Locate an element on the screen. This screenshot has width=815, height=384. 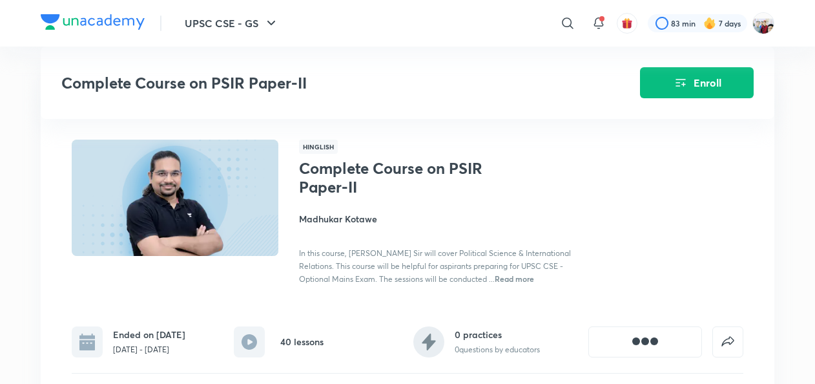
button: avatar is located at coordinates (627, 23).